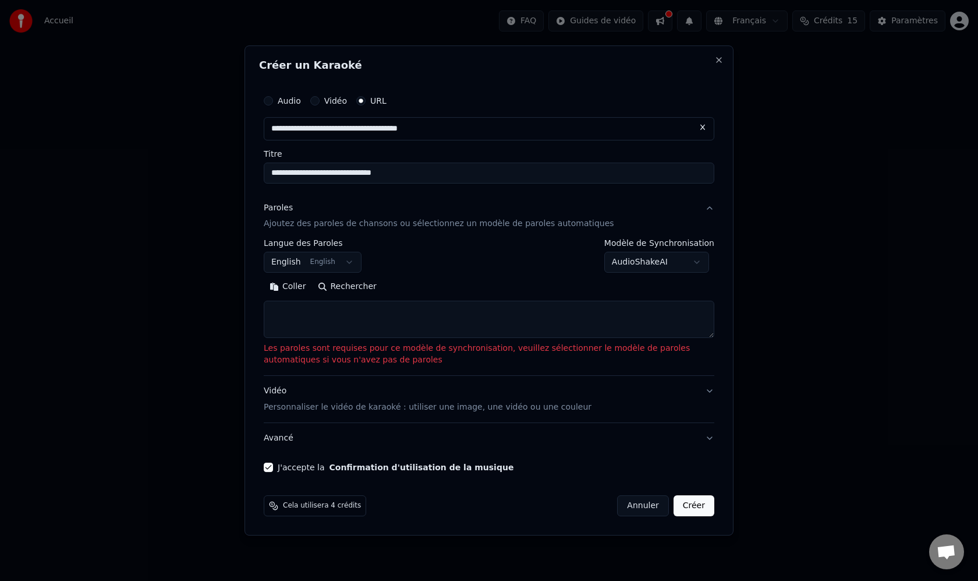  What do you see at coordinates (335, 101) in the screenshot?
I see `label: Vidéo` at bounding box center [335, 101].